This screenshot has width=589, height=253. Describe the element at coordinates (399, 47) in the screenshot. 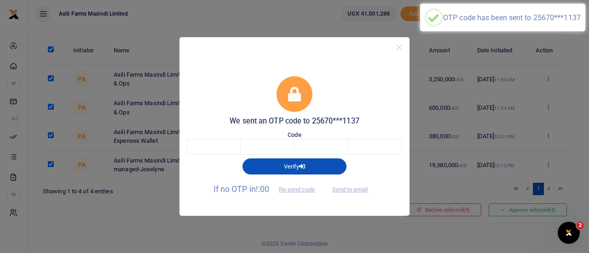

I see `button: Close` at that location.